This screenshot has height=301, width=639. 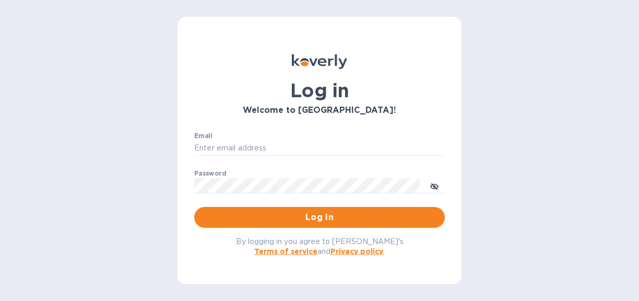 What do you see at coordinates (320, 217) in the screenshot?
I see `span: Log in` at bounding box center [320, 217].